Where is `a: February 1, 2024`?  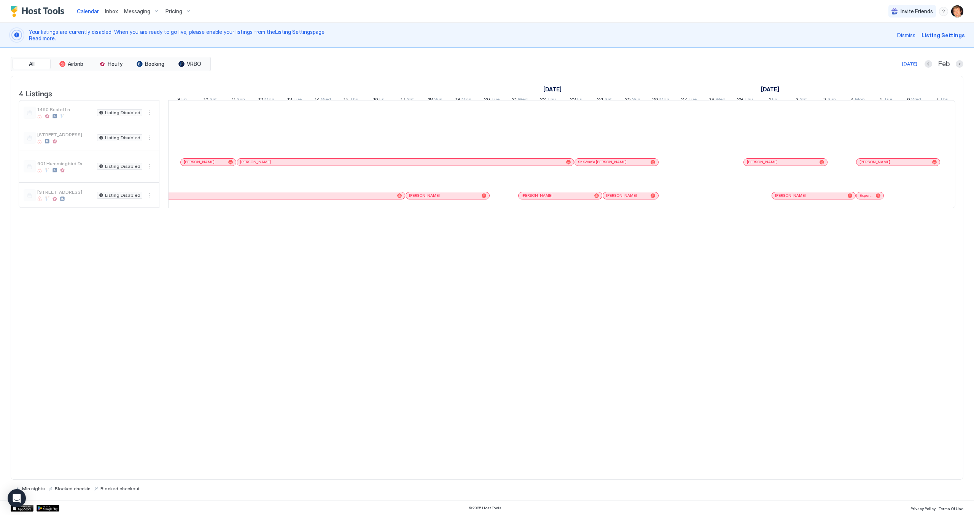 a: February 1, 2024 is located at coordinates (553, 89).